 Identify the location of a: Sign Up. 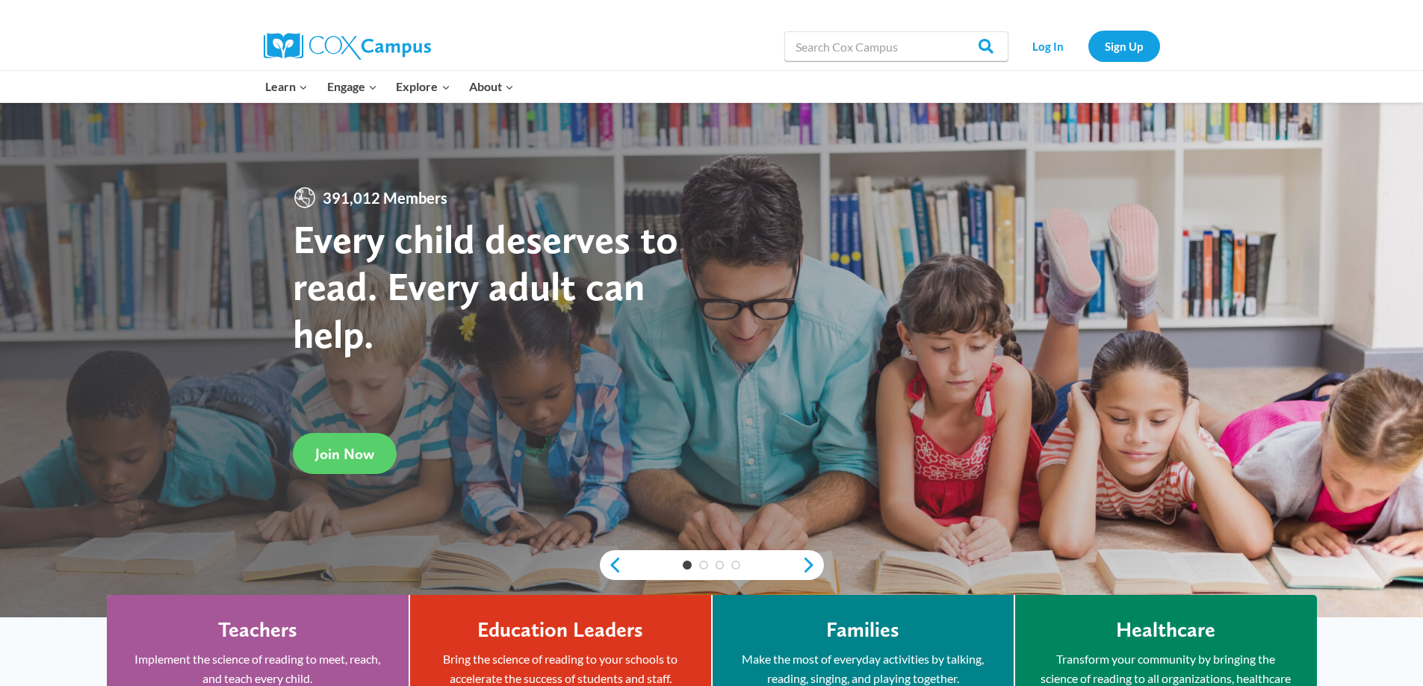
(1124, 46).